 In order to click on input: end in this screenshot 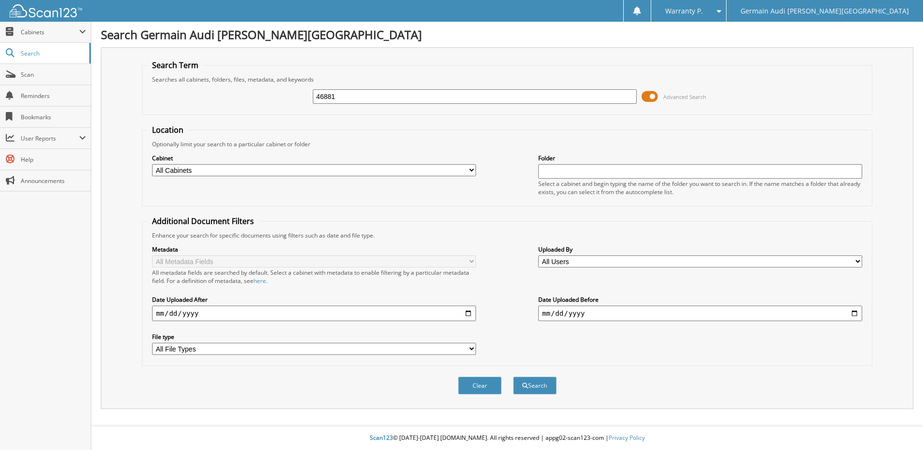, I will do `click(700, 313)`.